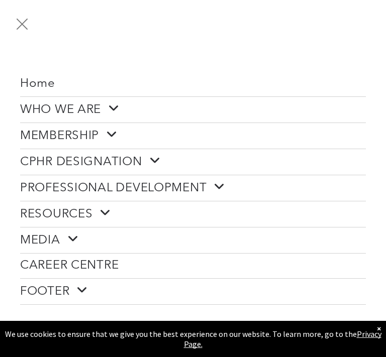  Describe the element at coordinates (193, 266) in the screenshot. I see `a: CAREER CENTRE` at that location.